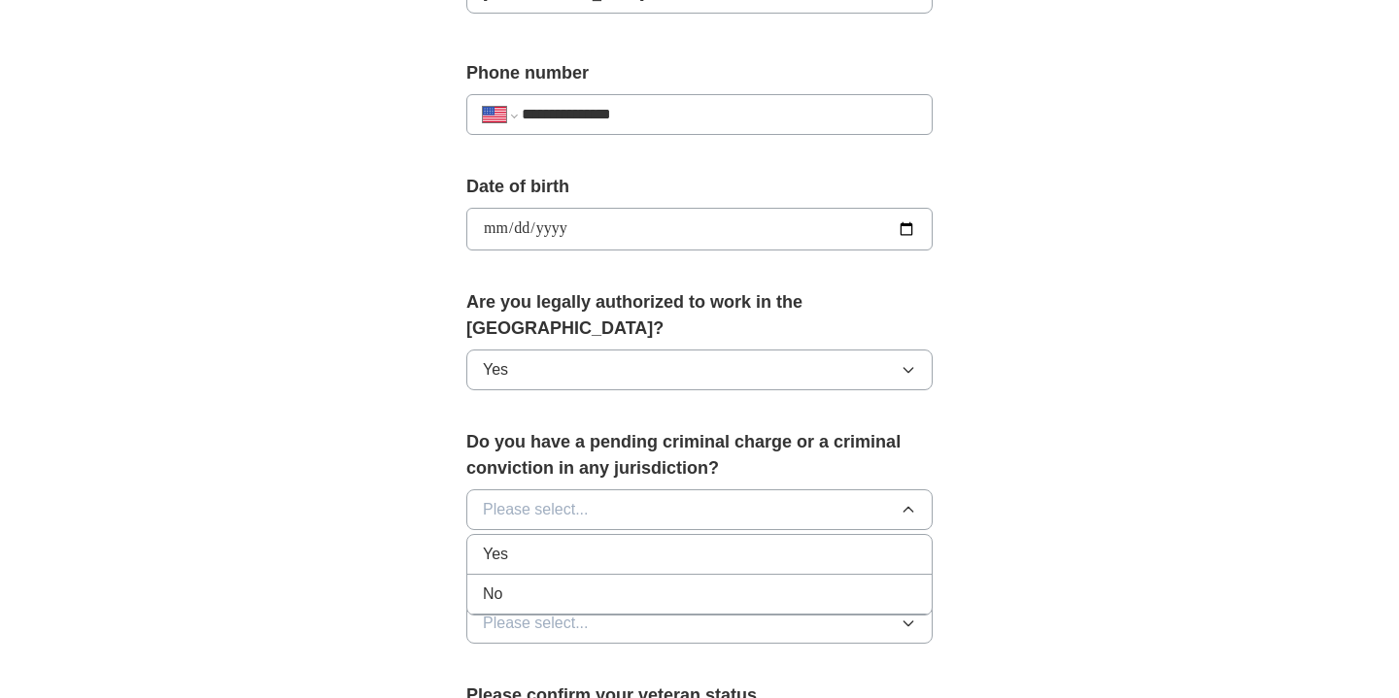 The height and width of the screenshot is (698, 1399). What do you see at coordinates (699, 73) in the screenshot?
I see `label: Phone number` at bounding box center [699, 73].